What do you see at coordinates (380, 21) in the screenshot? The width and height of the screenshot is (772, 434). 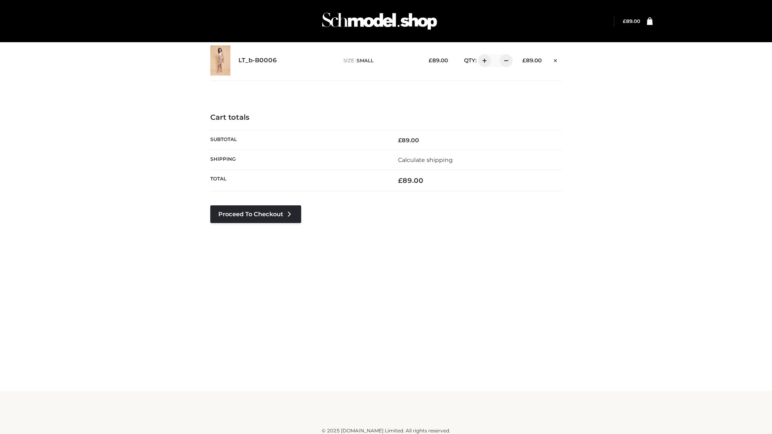 I see `a: Schmodel Admin 964` at bounding box center [380, 21].